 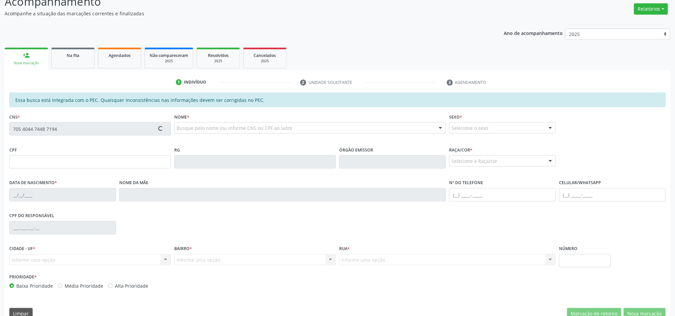 What do you see at coordinates (132, 286) in the screenshot?
I see `label: Alta Prioridade` at bounding box center [132, 286].